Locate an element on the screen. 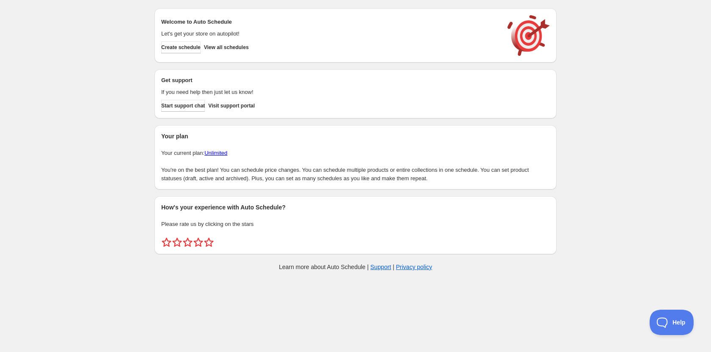 This screenshot has width=711, height=352. a: Start support chat is located at coordinates (183, 106).